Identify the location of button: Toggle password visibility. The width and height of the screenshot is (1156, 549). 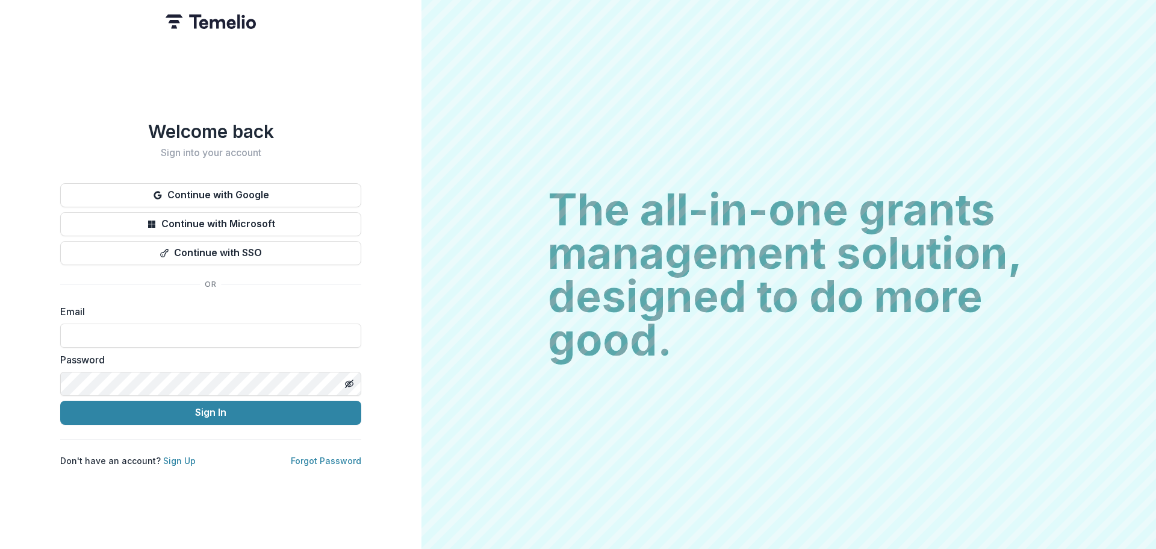
(349, 384).